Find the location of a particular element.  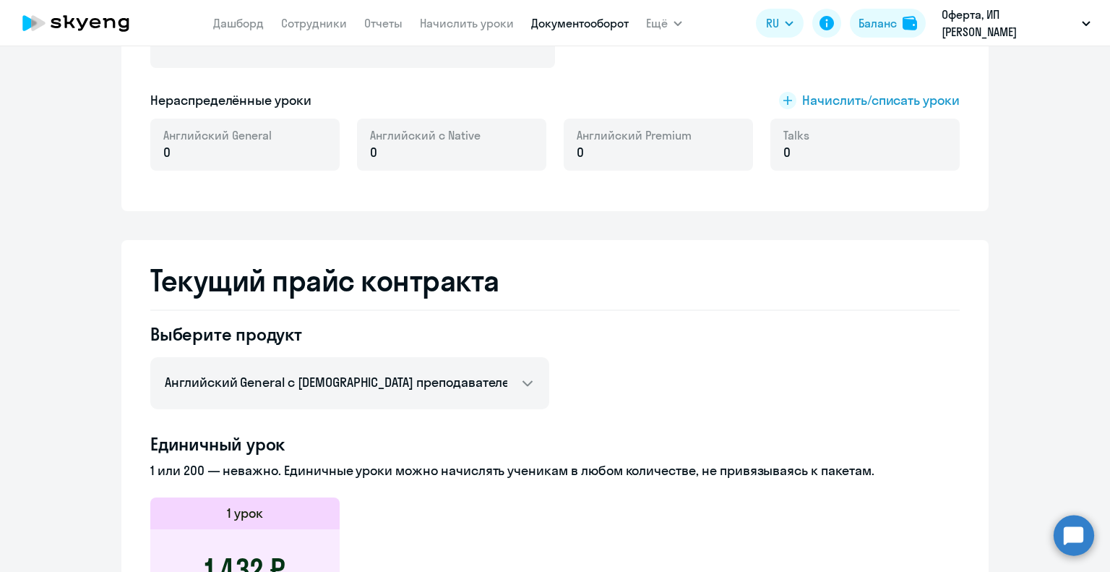

a: Балансbalance is located at coordinates (887, 23).